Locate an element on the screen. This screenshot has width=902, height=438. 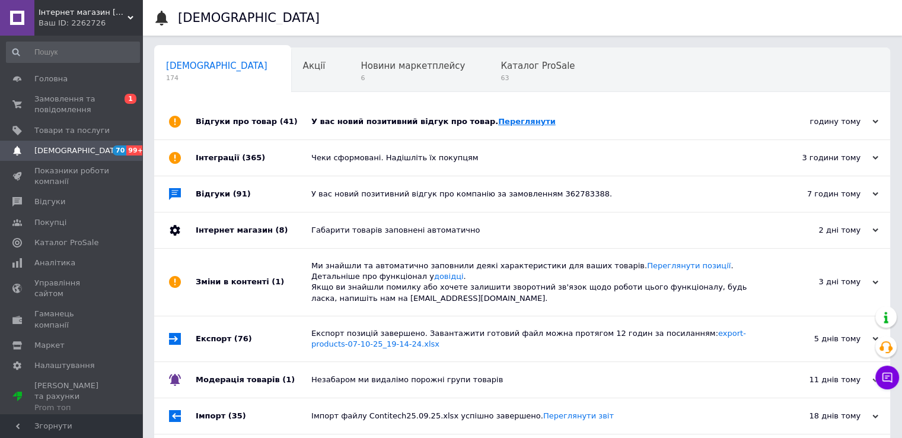
div: Ми знайшли та автоматично заповнили деякі характеристики для ваших товарів. . Детальніше про функ... is located at coordinates (535, 282).